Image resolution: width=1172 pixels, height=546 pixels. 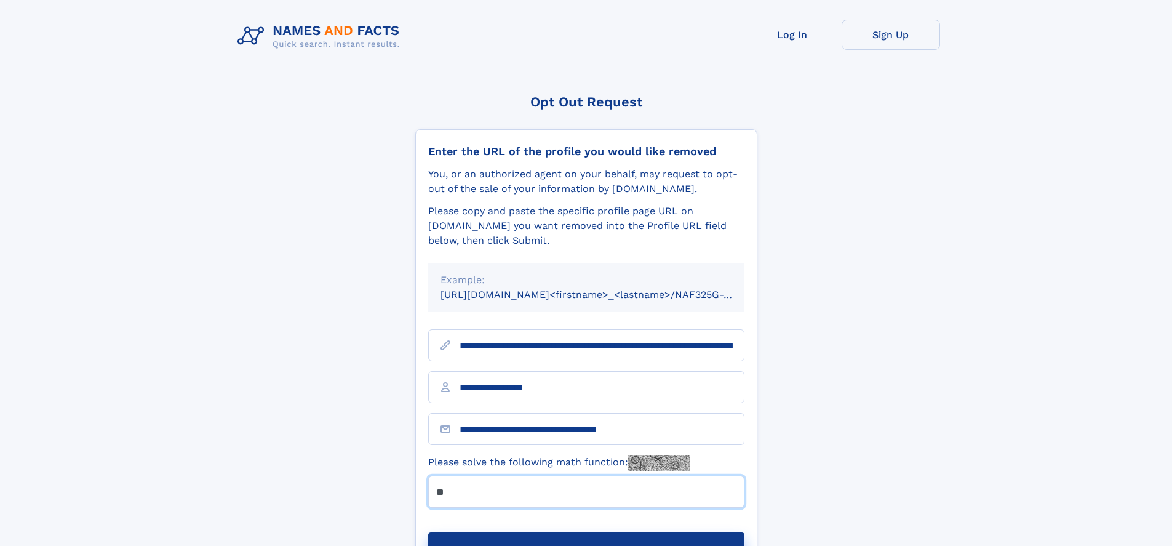 What do you see at coordinates (586, 102) in the screenshot?
I see `div: Opt Out Request` at bounding box center [586, 102].